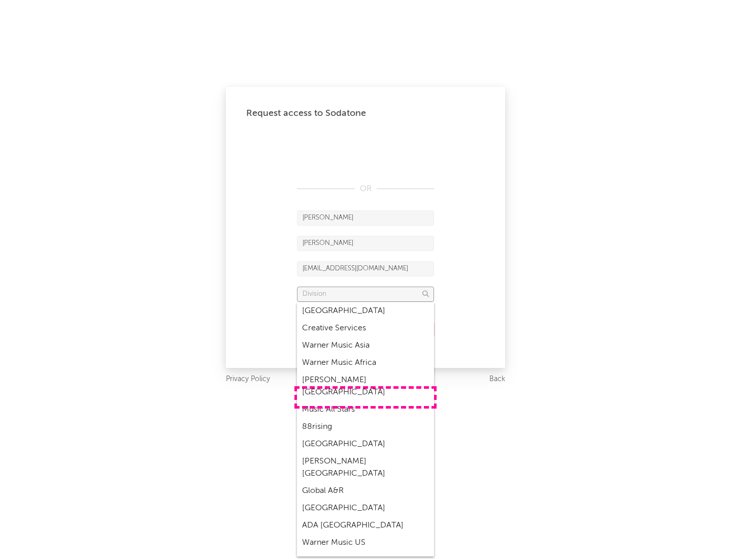  I want to click on input: Last Name, so click(366, 243).